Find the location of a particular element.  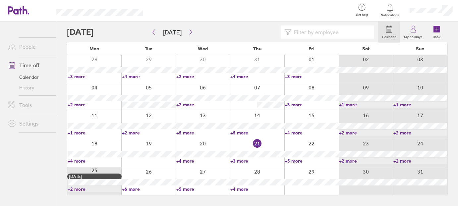

input: Filter by employee is located at coordinates (331, 32).